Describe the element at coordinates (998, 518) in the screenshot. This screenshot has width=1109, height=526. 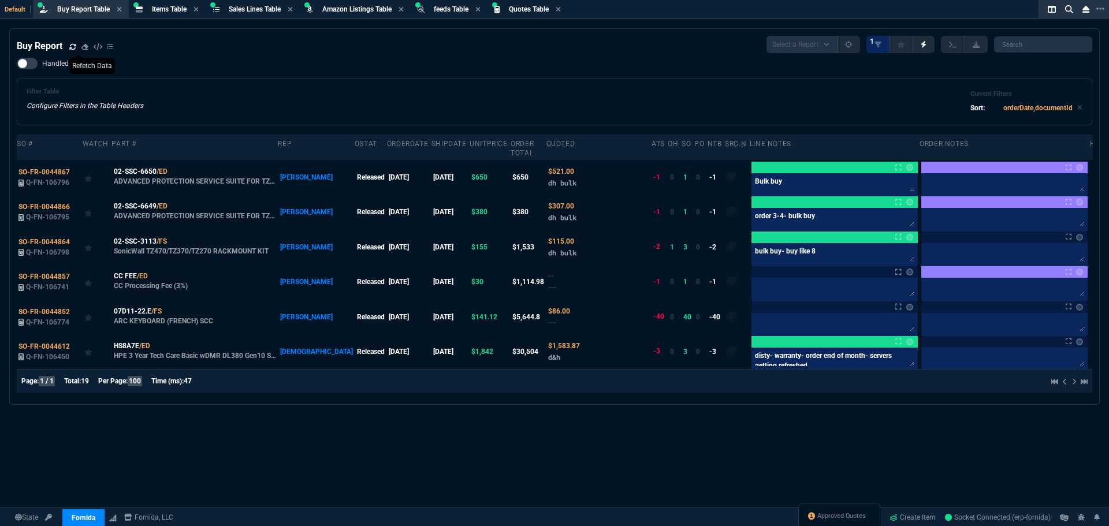
I see `a: _eImKwnZ5EkZikY7AAEw` at that location.